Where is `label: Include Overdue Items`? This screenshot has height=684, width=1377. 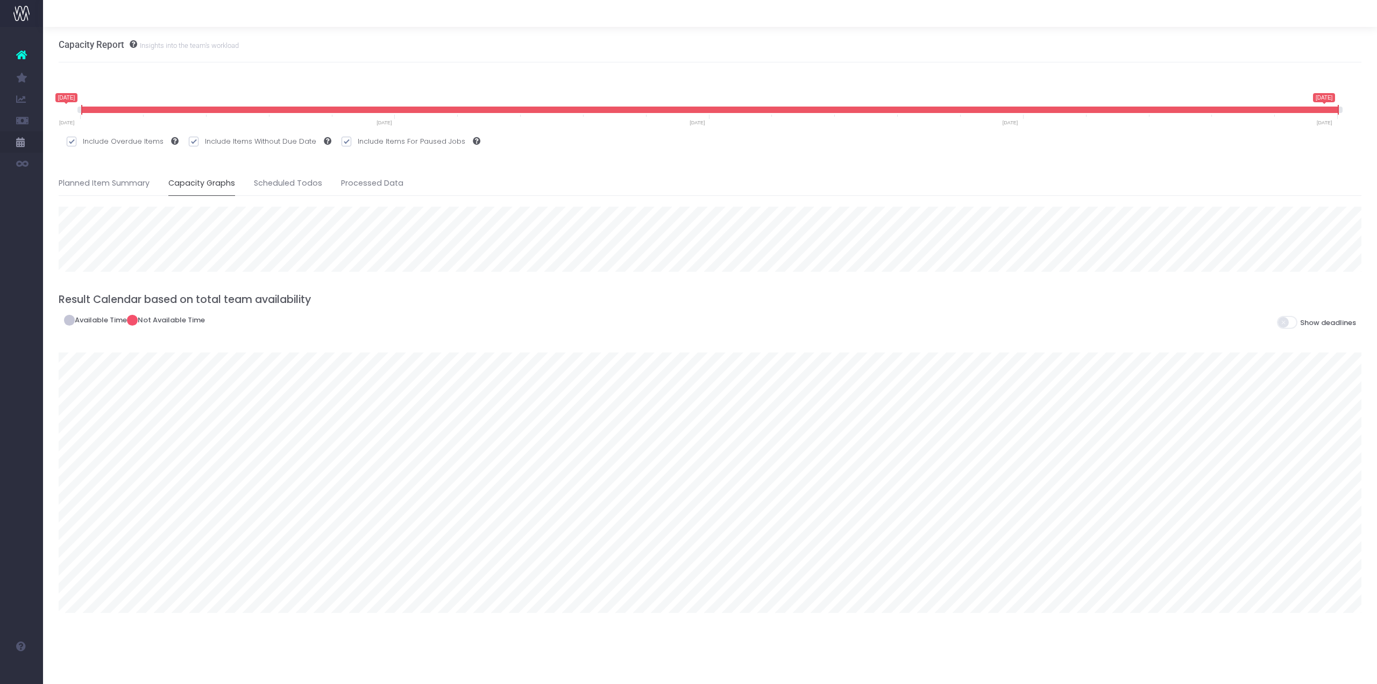 label: Include Overdue Items is located at coordinates (123, 141).